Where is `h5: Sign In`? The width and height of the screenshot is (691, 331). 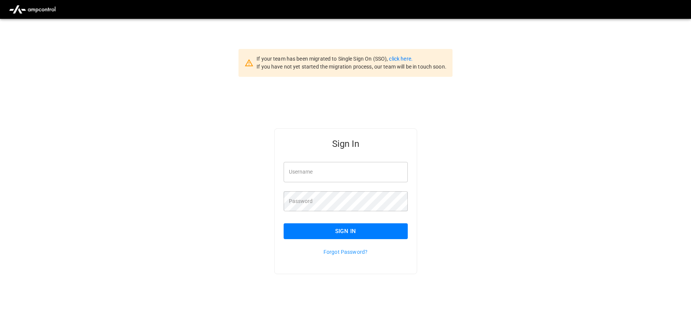
h5: Sign In is located at coordinates (346, 144).